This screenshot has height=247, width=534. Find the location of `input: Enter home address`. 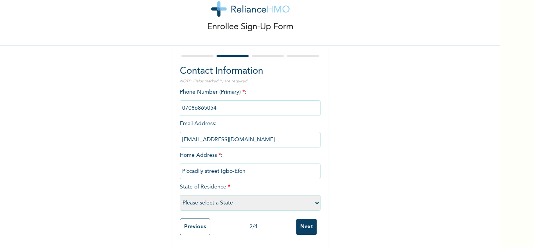

input: Enter home address is located at coordinates (250, 172).